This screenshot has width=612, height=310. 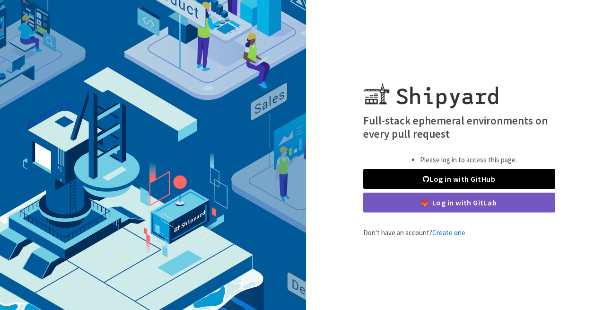 I want to click on a: Log in with GitLab, so click(x=459, y=202).